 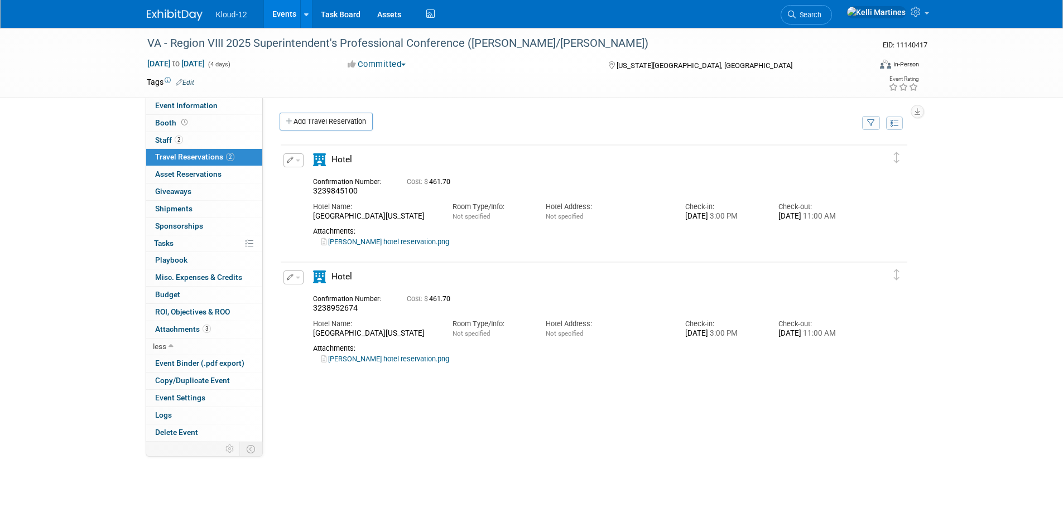 I want to click on span: to, so click(x=176, y=64).